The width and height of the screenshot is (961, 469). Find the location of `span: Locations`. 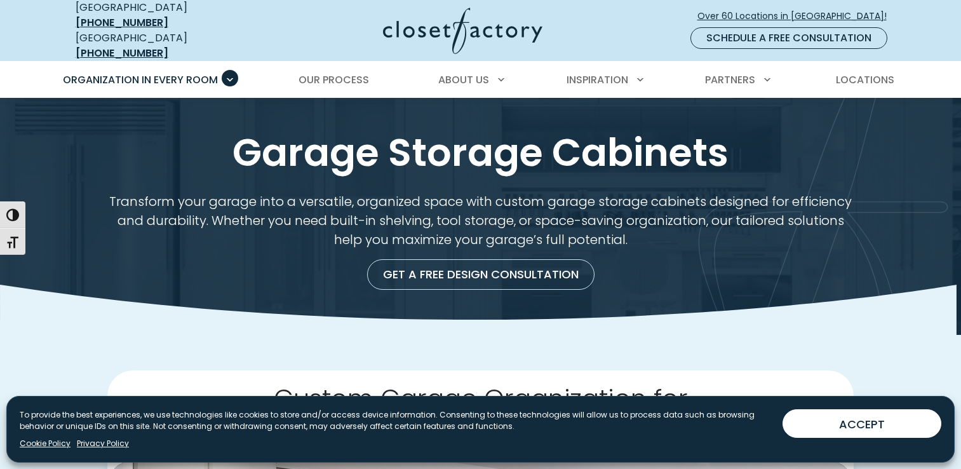

span: Locations is located at coordinates (865, 79).